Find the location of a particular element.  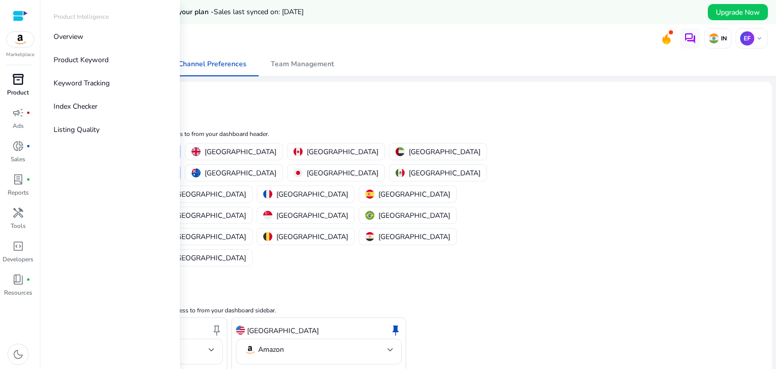

span: book_4 is located at coordinates (18, 280).